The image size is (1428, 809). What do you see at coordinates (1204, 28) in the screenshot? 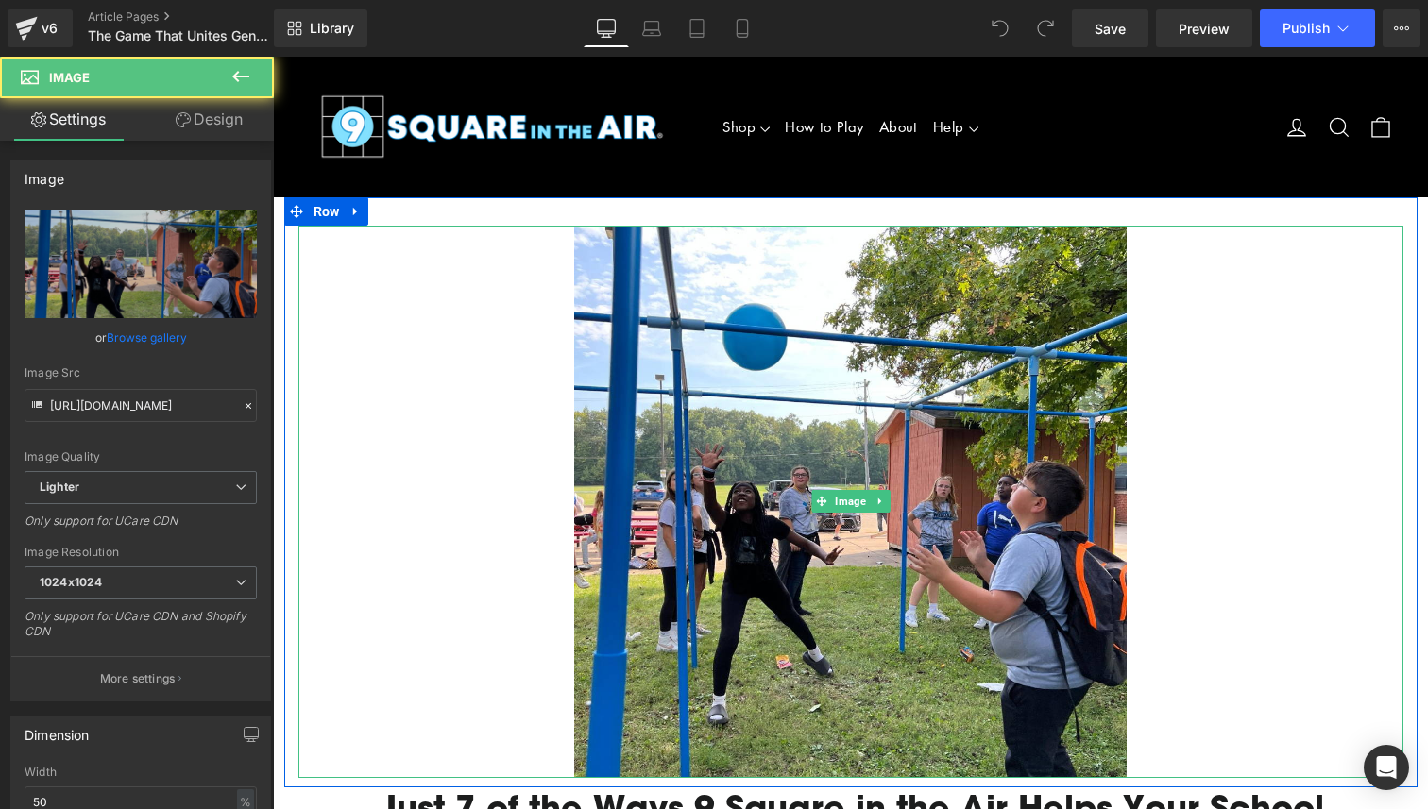
I see `span: Preview` at bounding box center [1204, 28].